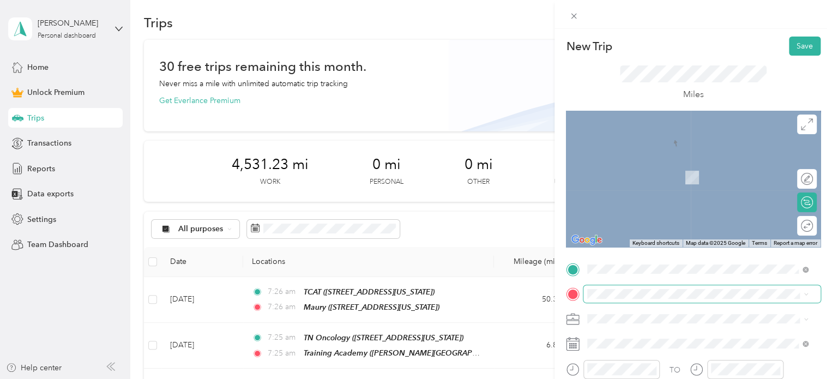 The height and width of the screenshot is (379, 832). Describe the element at coordinates (760, 243) in the screenshot. I see `a: Terms (opens in new tab)` at that location.